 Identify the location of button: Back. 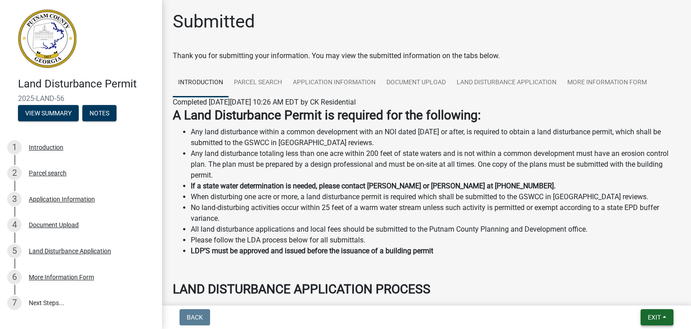
(195, 317).